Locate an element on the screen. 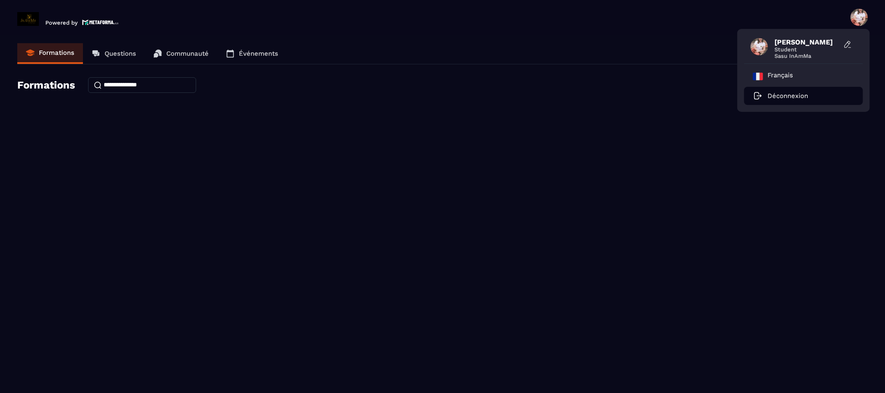  p: Événements is located at coordinates (258, 54).